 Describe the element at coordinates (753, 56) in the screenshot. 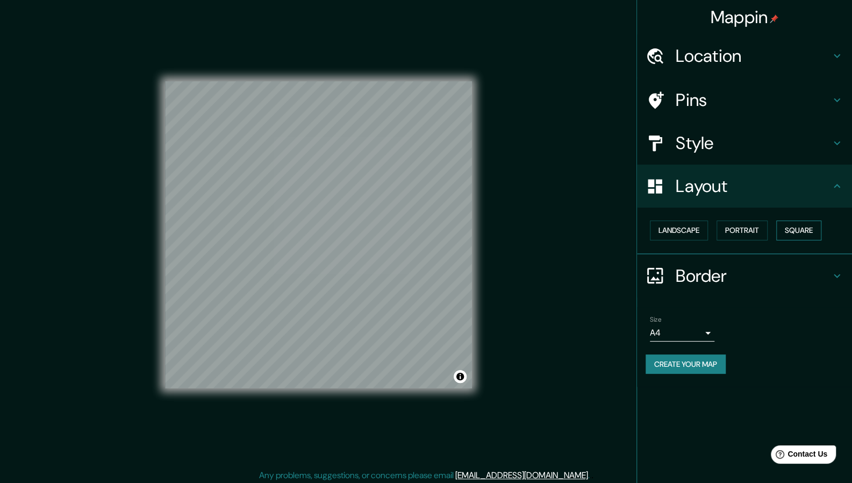

I see `h4: Location` at that location.